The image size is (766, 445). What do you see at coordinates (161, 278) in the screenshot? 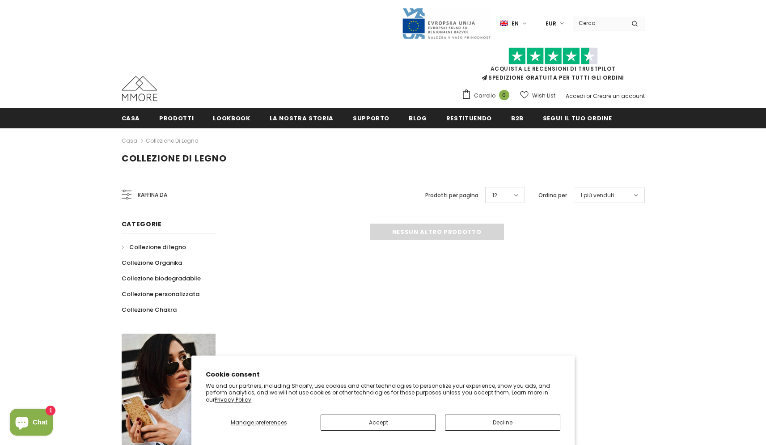
I see `a: Collezione biodegradabile` at bounding box center [161, 278].